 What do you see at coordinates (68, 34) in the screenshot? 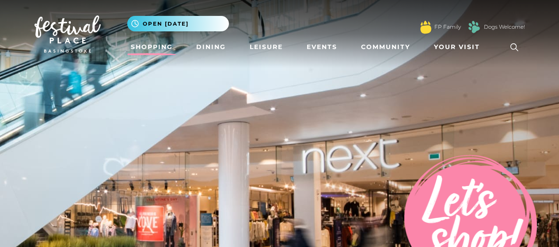
I see `img: Festival Place Logo` at bounding box center [68, 34].